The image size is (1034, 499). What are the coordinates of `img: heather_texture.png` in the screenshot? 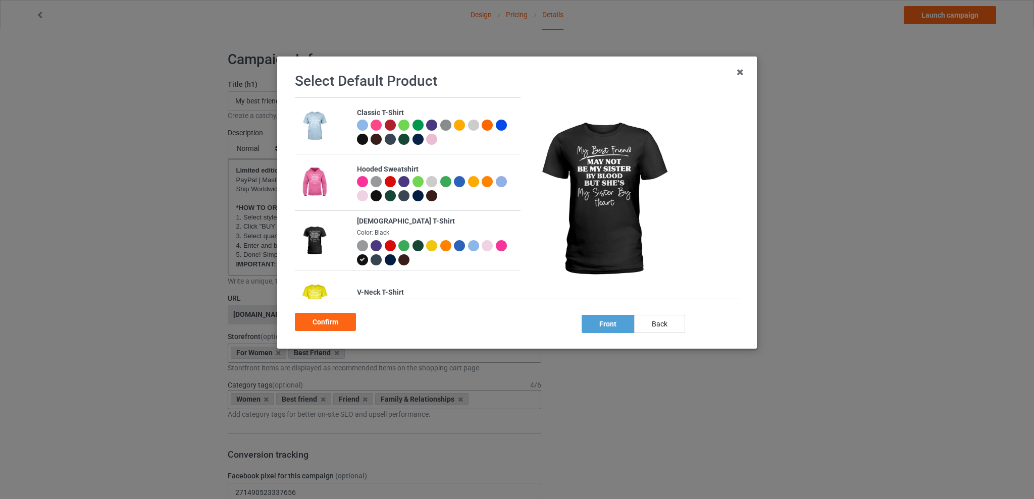 It's located at (446, 125).